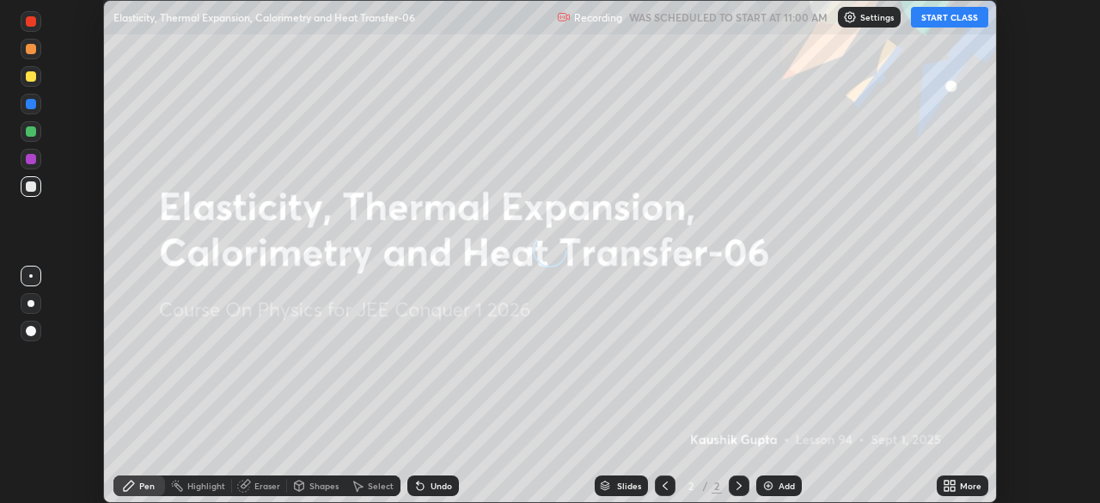  Describe the element at coordinates (147, 486) in the screenshot. I see `div: Pen` at that location.